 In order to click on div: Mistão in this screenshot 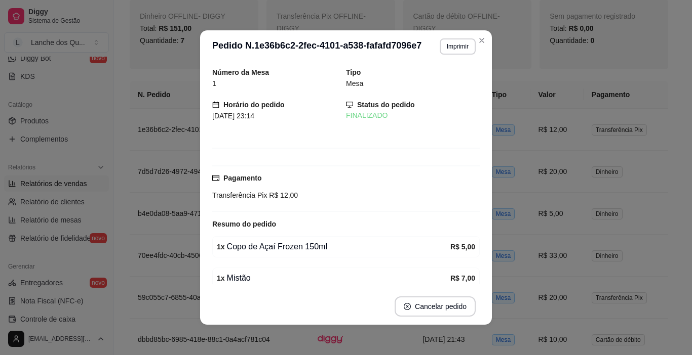, I will do `click(333, 279)`.